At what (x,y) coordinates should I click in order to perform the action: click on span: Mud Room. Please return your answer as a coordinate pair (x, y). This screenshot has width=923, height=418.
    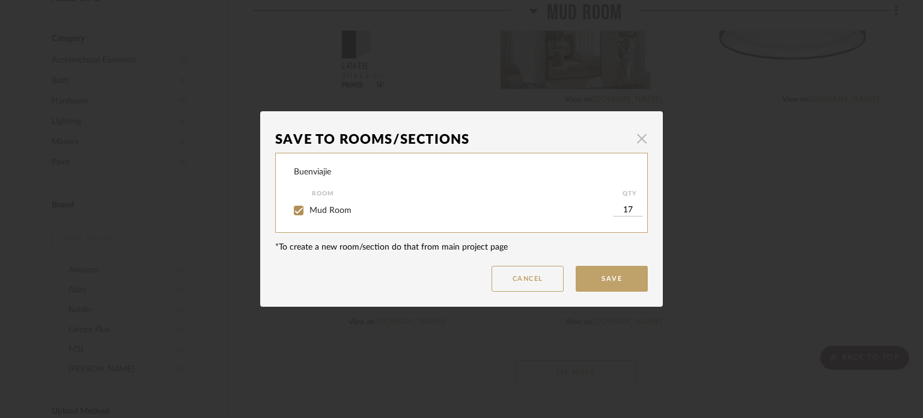
    Looking at the image, I should click on (330, 210).